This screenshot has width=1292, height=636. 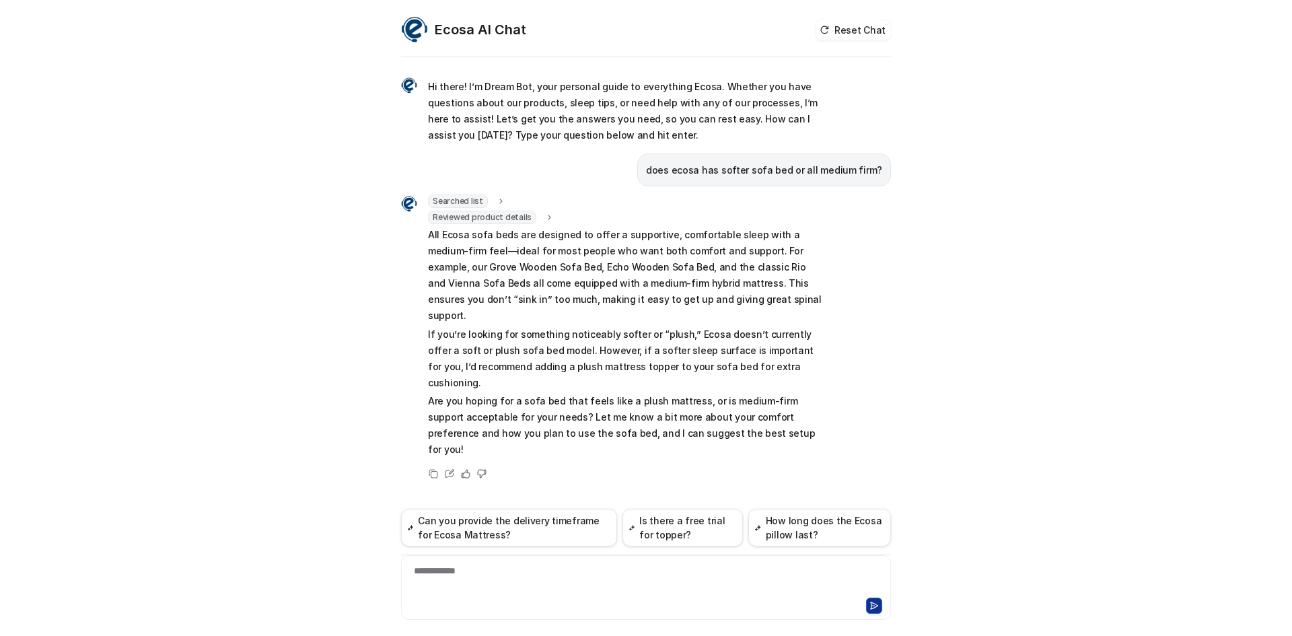 I want to click on button: How long does the Ecosa pillow last?, so click(x=819, y=527).